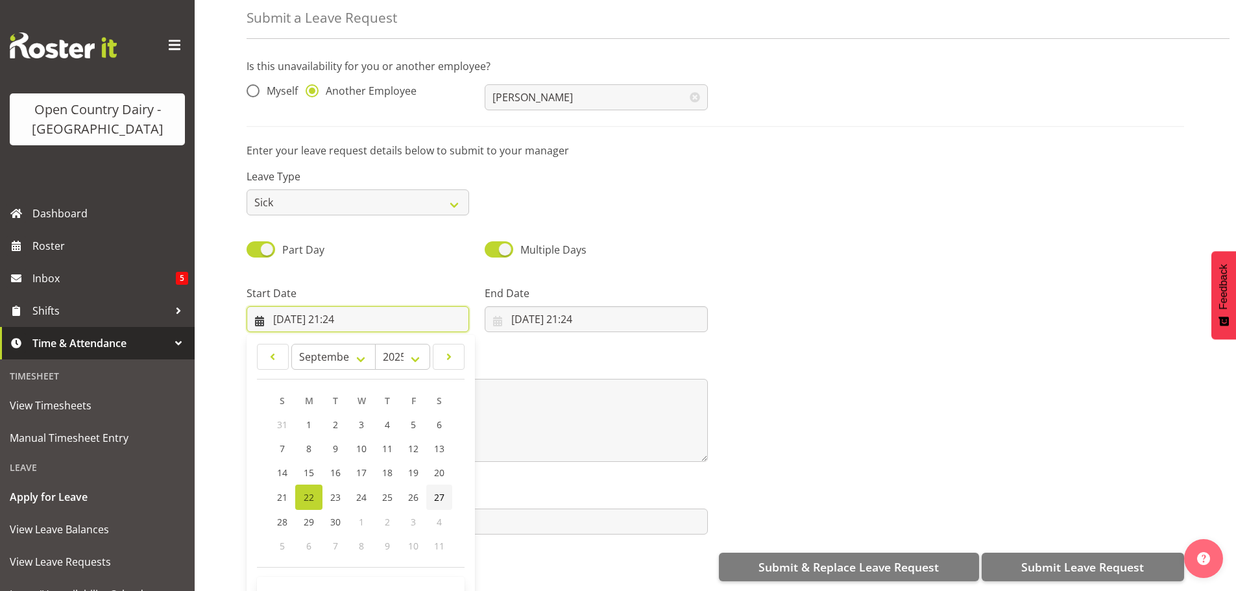 Image resolution: width=1236 pixels, height=591 pixels. I want to click on span: F, so click(413, 400).